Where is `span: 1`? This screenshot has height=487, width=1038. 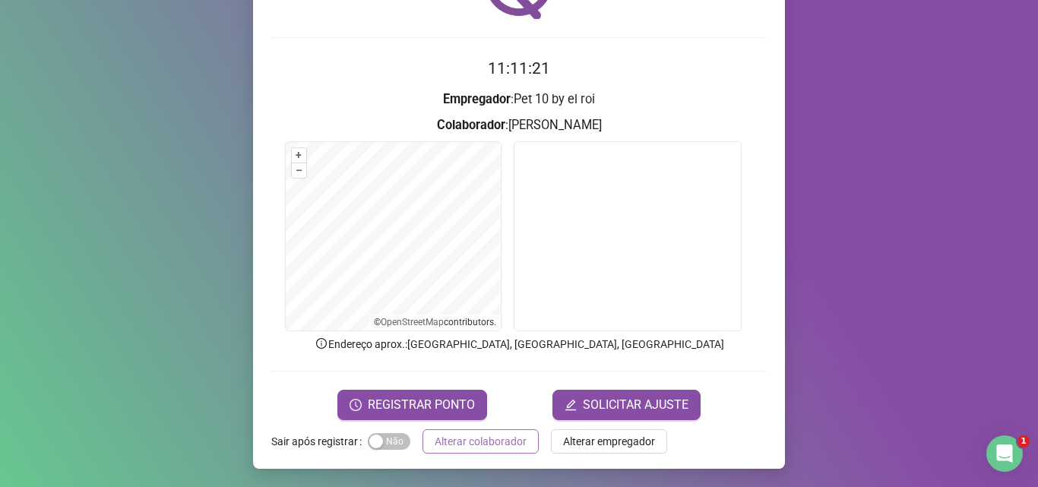
span: 1 is located at coordinates (1024, 441).